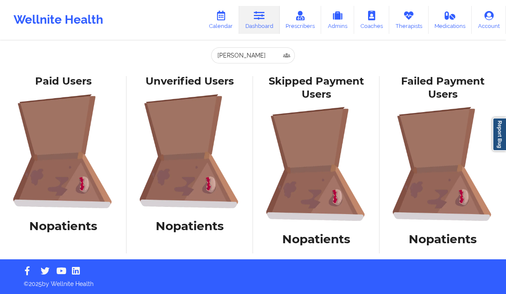  Describe the element at coordinates (489, 20) in the screenshot. I see `a: Account` at that location.